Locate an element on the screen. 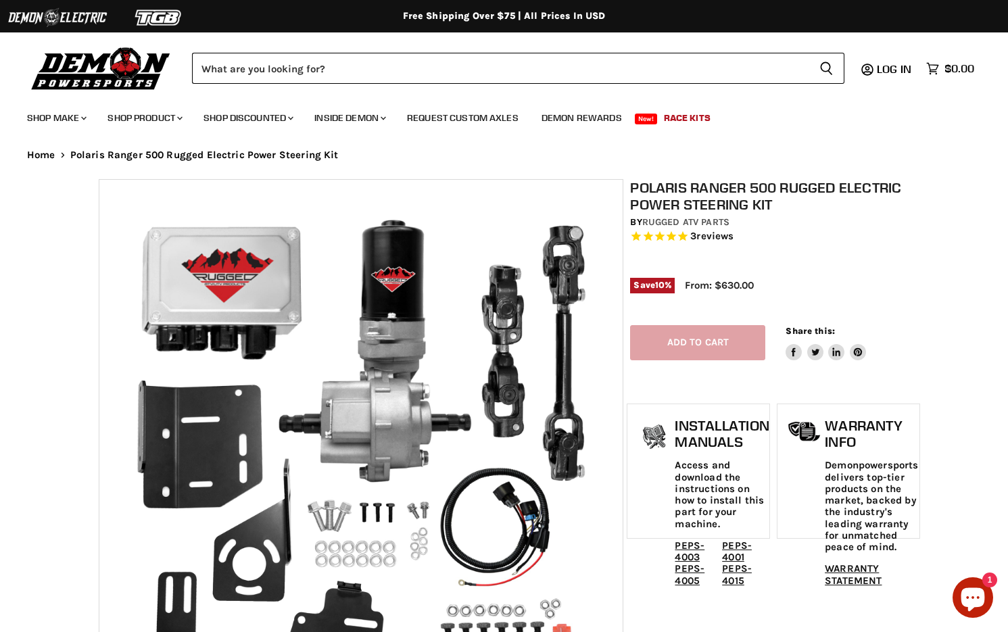 This screenshot has width=1008, height=632. a: WARRANTY STATEMENT is located at coordinates (853, 574).